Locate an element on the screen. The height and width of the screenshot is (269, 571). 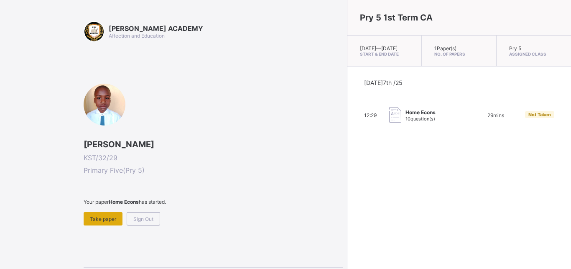
span: Home Econs is located at coordinates (420, 112).